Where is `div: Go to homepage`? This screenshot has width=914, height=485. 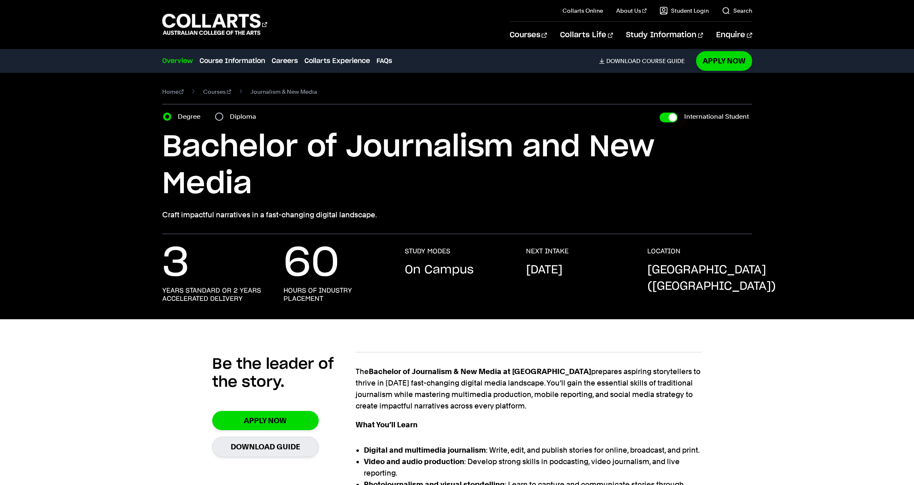
div: Go to homepage is located at coordinates (215, 24).